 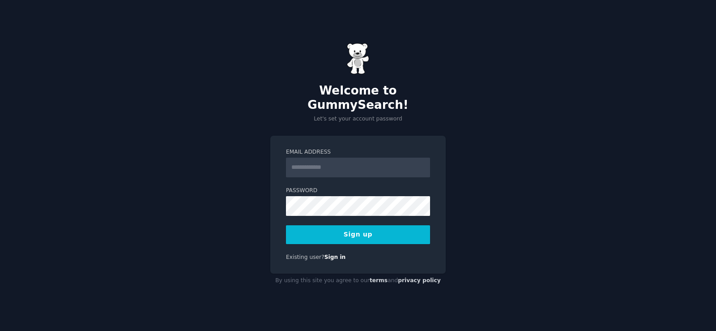 What do you see at coordinates (419, 280) in the screenshot?
I see `a: privacy policy` at bounding box center [419, 280].